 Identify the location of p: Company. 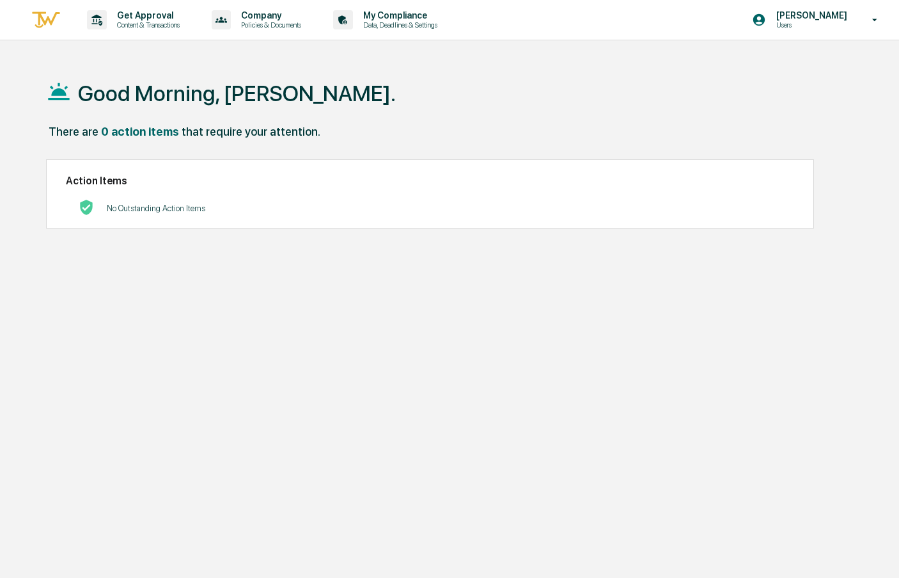
(269, 15).